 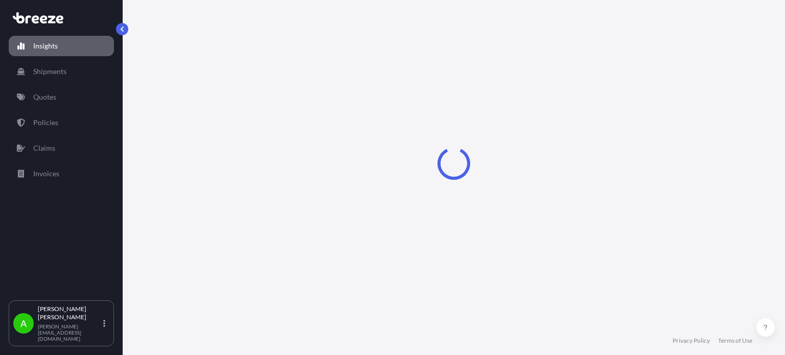 What do you see at coordinates (50, 72) in the screenshot?
I see `p: Shipments` at bounding box center [50, 72].